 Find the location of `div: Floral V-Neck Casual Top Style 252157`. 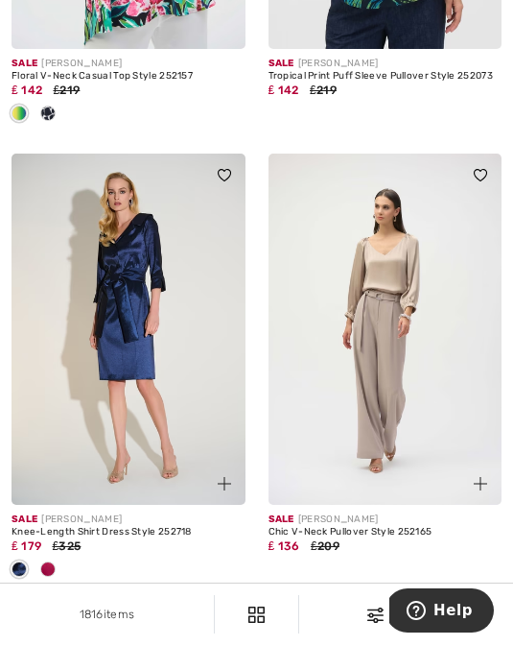

div: Floral V-Neck Casual Top Style 252157 is located at coordinates (129, 77).